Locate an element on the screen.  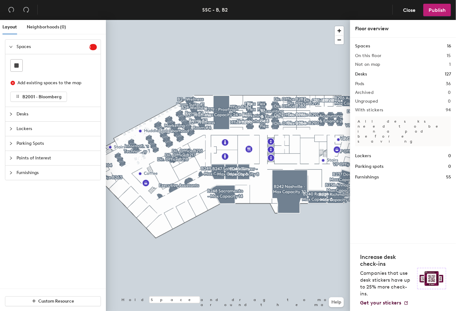
span: Spaces is located at coordinates (53, 47).